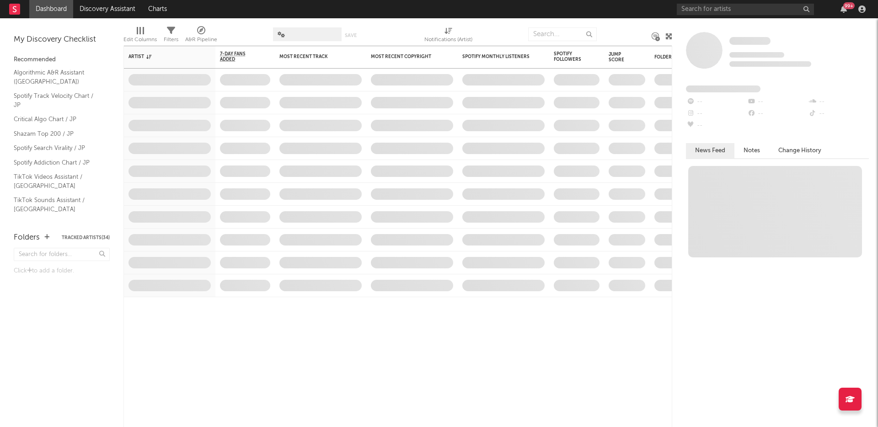 The width and height of the screenshot is (878, 427). What do you see at coordinates (844, 9) in the screenshot?
I see `button: 99+` at bounding box center [844, 9].